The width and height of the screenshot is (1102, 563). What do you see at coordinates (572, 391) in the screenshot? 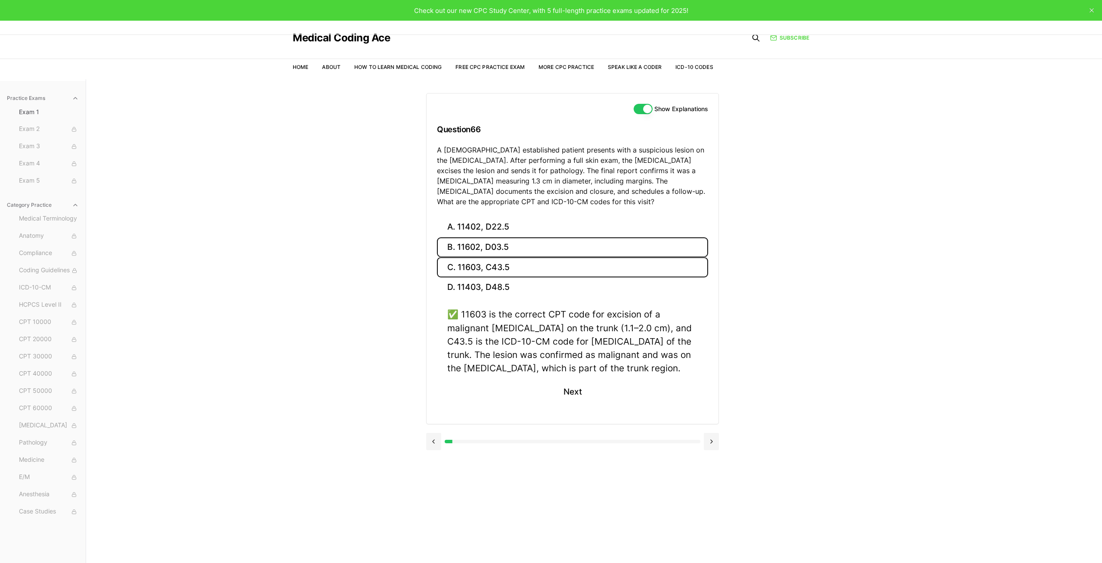
I see `button: Next` at bounding box center [572, 391].